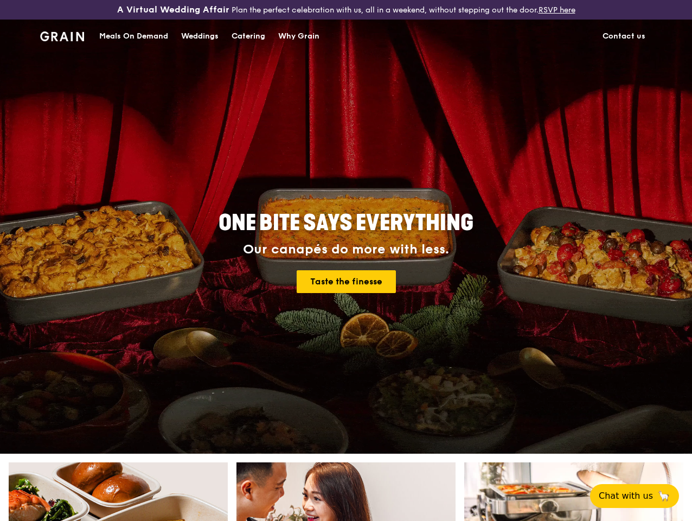 Image resolution: width=692 pixels, height=521 pixels. What do you see at coordinates (299, 36) in the screenshot?
I see `div: Why Grain` at bounding box center [299, 36].